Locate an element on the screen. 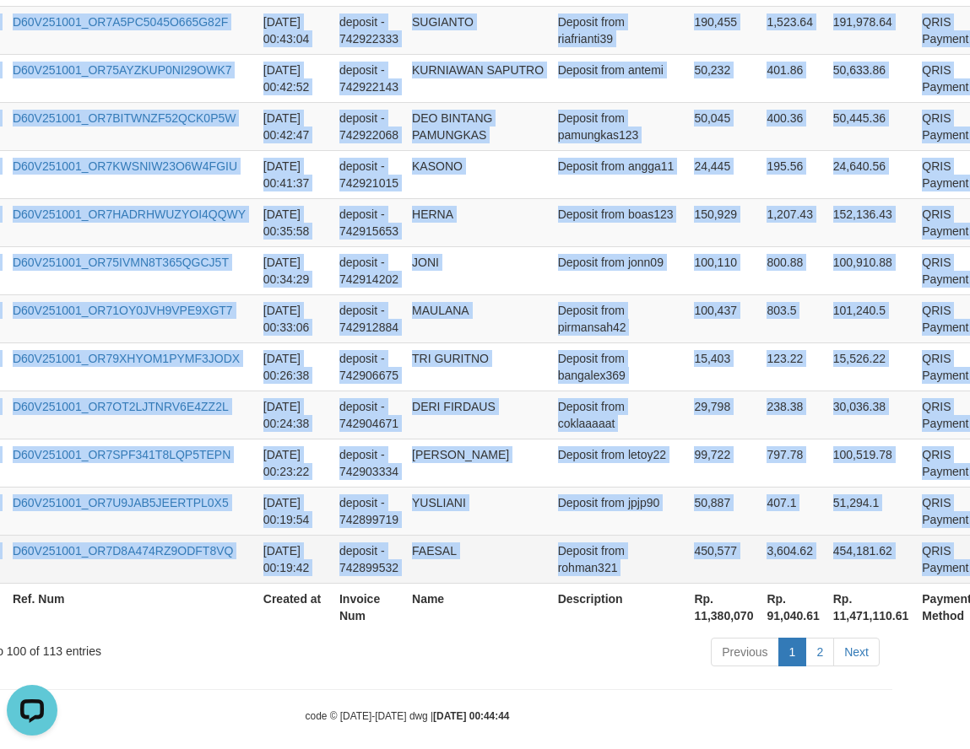 This screenshot has width=970, height=749. a: D60V251001_OR71OY0JVH9VPE9XGT7 is located at coordinates (122, 311).